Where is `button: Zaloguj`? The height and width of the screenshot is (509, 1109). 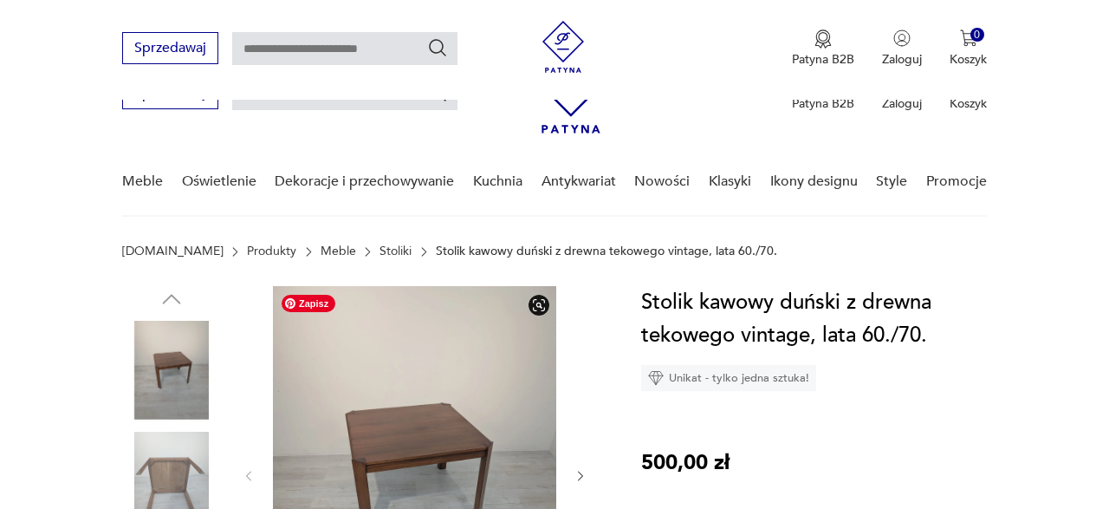
button: Zaloguj is located at coordinates (902, 49).